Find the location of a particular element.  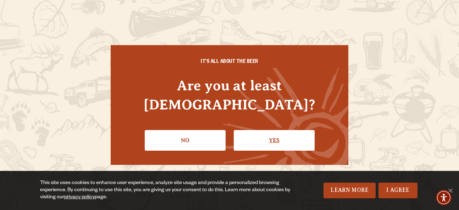

a: No is located at coordinates (185, 140).